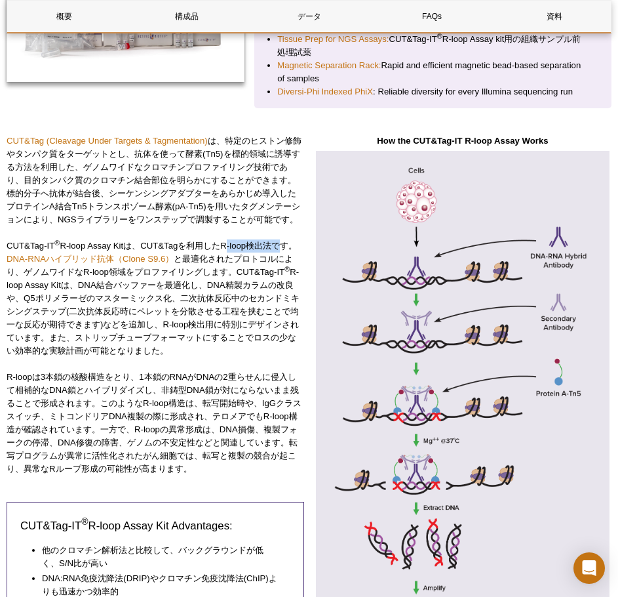 The image size is (618, 597). I want to click on a: 構成品, so click(187, 16).